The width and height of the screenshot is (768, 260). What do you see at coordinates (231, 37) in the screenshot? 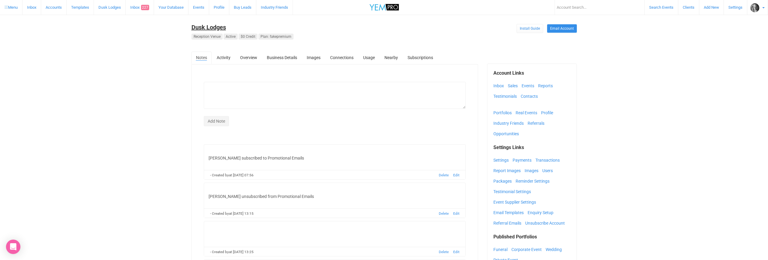
I see `div: Active` at bounding box center [231, 37].